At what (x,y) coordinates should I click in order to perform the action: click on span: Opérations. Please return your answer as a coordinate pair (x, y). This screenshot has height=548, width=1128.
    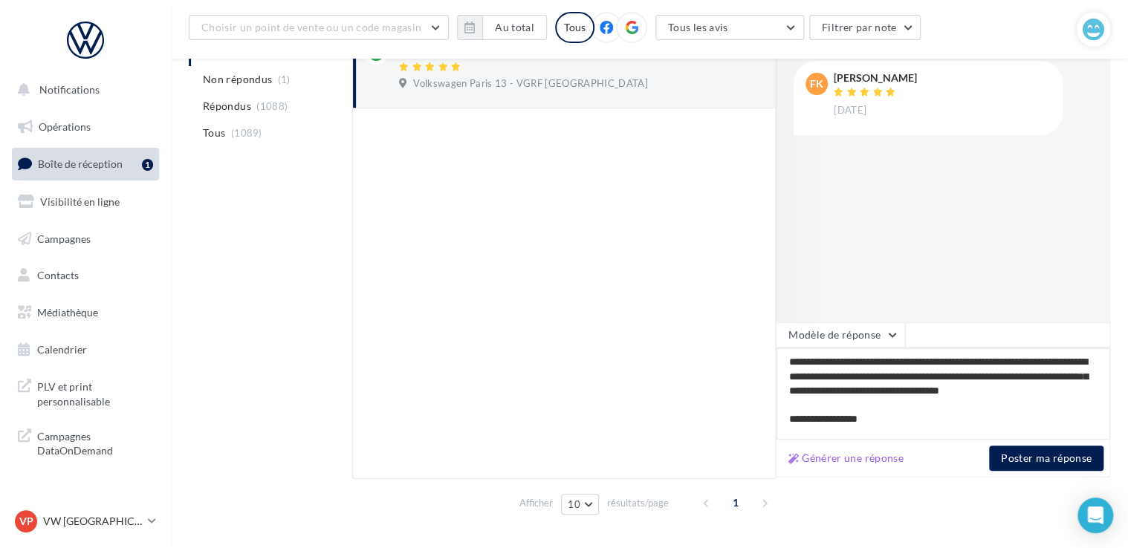
    Looking at the image, I should click on (65, 126).